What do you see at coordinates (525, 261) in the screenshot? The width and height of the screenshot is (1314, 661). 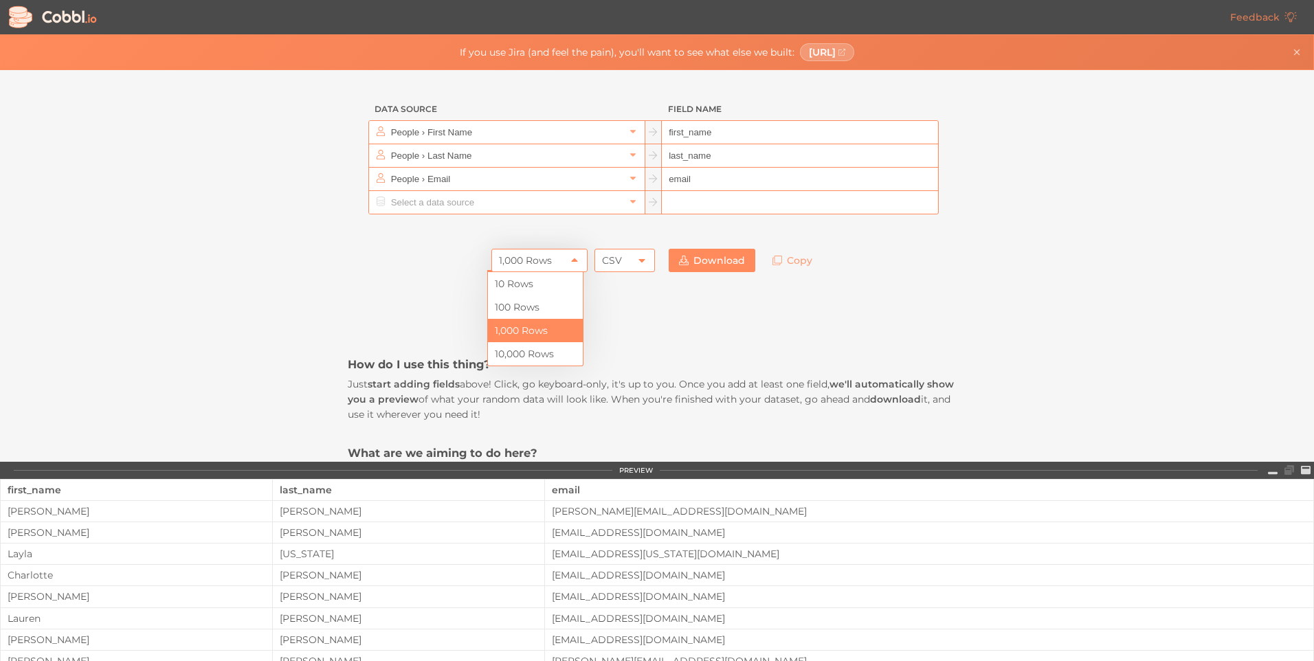 I see `div: 1,000 Rows` at bounding box center [525, 261].